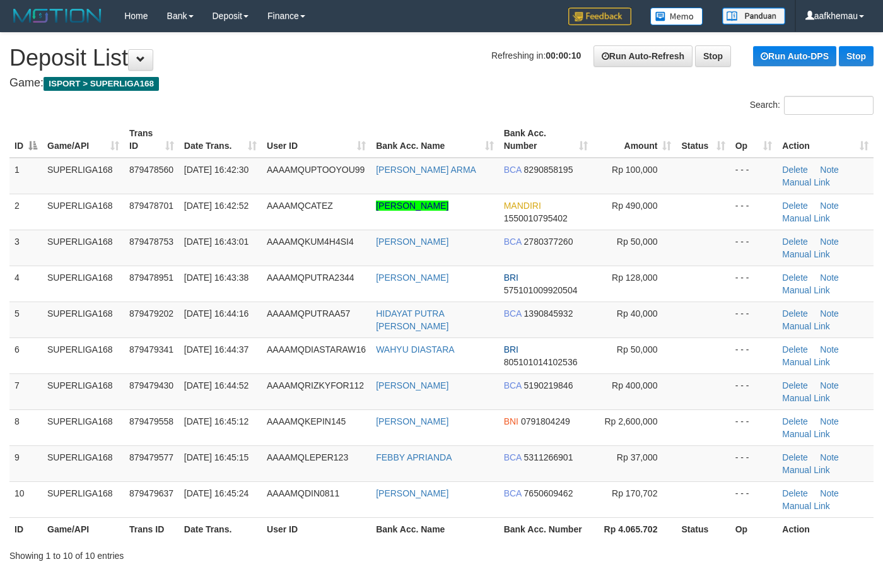 The image size is (883, 569). I want to click on span: Copy 1390845932 to clipboard, so click(549, 313).